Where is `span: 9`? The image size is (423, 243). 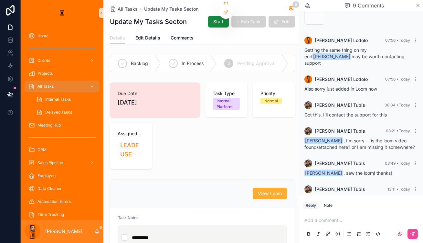
span: 9 is located at coordinates (296, 5).